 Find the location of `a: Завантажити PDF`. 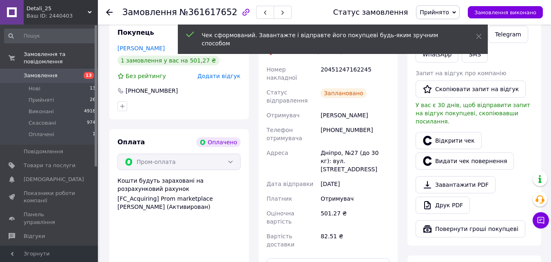

a: Завантажити PDF is located at coordinates (456, 184).